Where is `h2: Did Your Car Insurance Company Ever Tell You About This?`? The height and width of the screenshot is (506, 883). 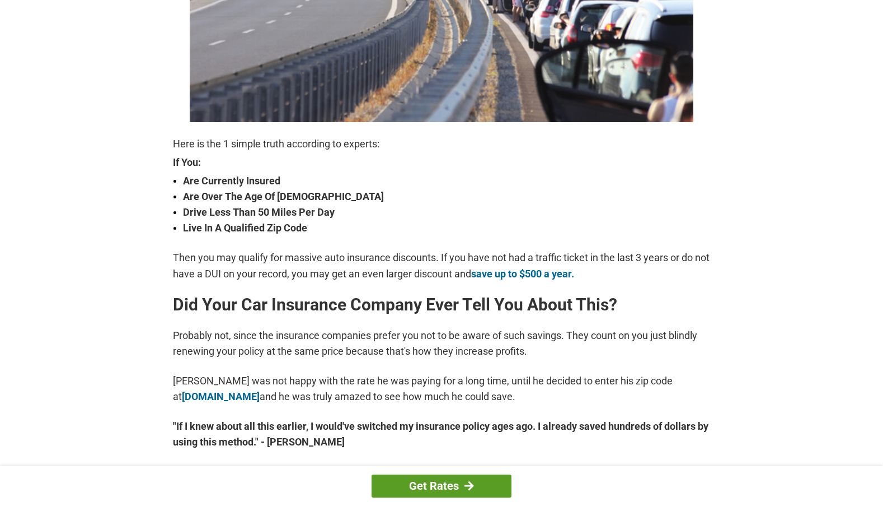 h2: Did Your Car Insurance Company Ever Tell You About This? is located at coordinates (442, 305).